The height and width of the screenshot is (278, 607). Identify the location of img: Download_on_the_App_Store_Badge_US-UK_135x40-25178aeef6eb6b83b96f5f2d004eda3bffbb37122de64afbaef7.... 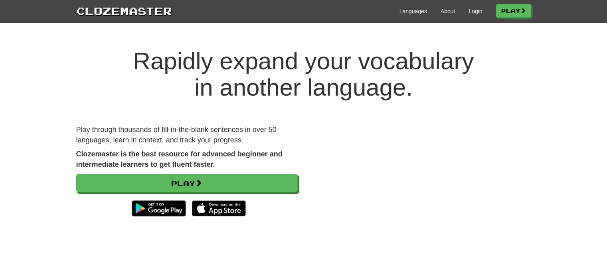
(219, 208).